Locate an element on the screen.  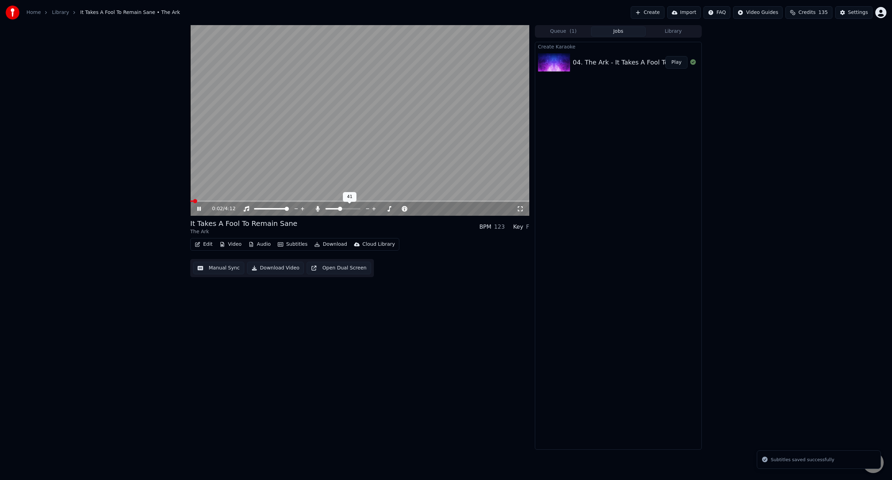
span: 135 is located at coordinates (823, 13).